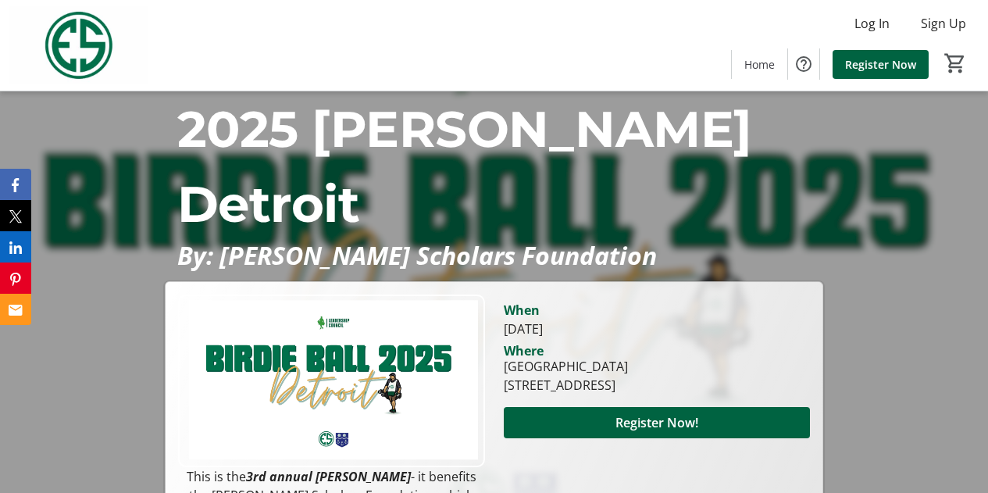 The height and width of the screenshot is (493, 988). Describe the element at coordinates (872, 23) in the screenshot. I see `button: Log In` at that location.